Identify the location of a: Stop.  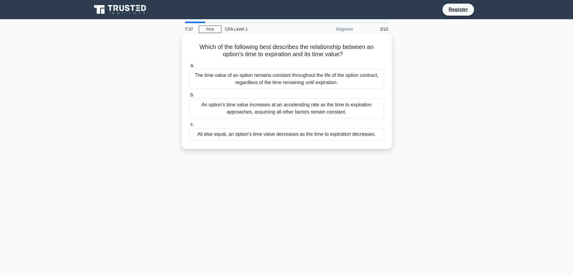
(210, 29).